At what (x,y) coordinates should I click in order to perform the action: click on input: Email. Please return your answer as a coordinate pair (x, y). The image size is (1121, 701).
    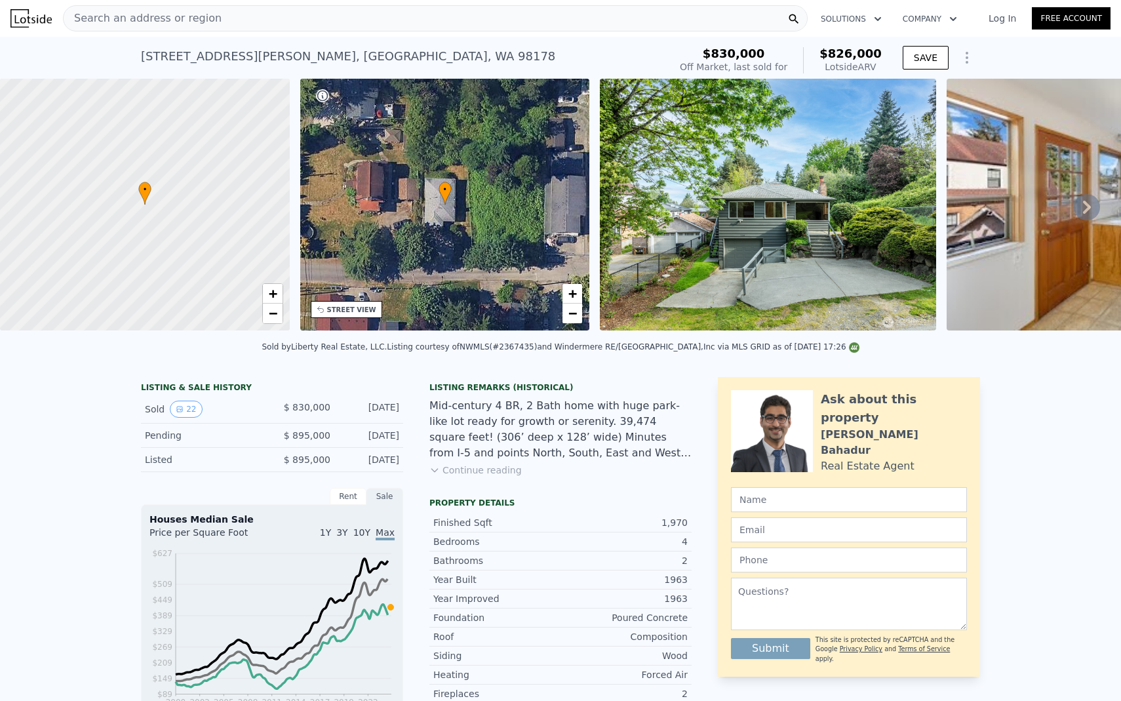
    Looking at the image, I should click on (849, 529).